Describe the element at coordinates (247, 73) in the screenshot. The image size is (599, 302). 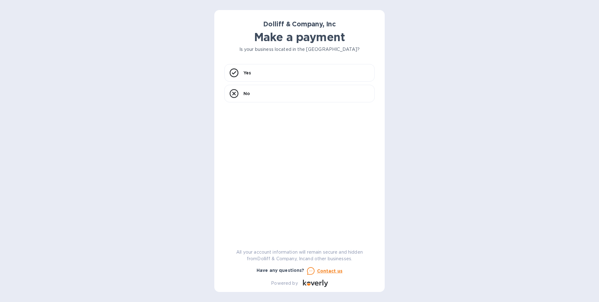
I see `p: Yes` at that location.